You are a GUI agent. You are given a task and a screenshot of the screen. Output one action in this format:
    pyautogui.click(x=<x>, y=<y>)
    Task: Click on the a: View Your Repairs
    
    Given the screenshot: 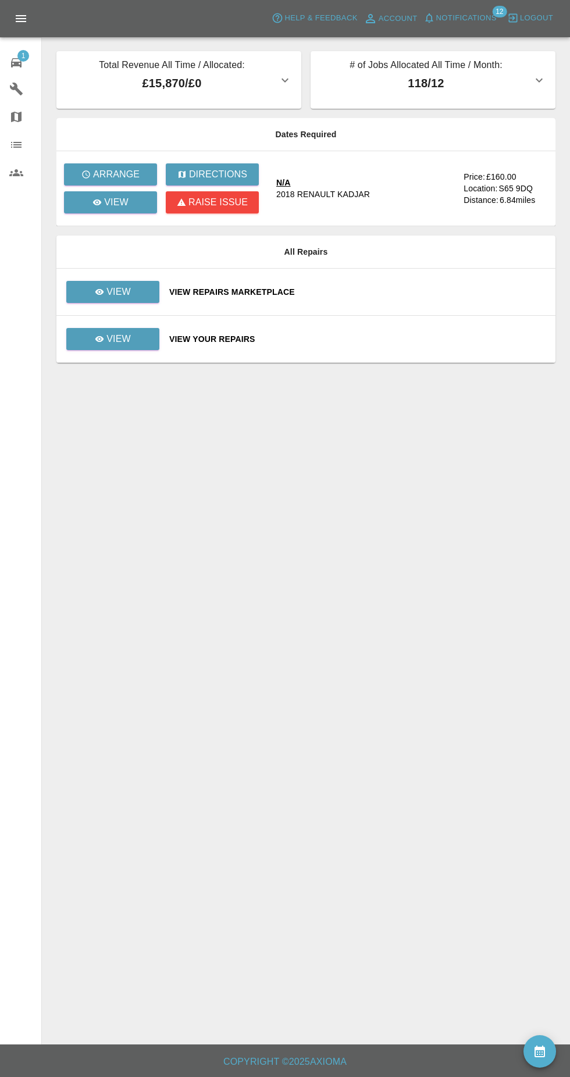 What is the action you would take?
    pyautogui.click(x=358, y=339)
    